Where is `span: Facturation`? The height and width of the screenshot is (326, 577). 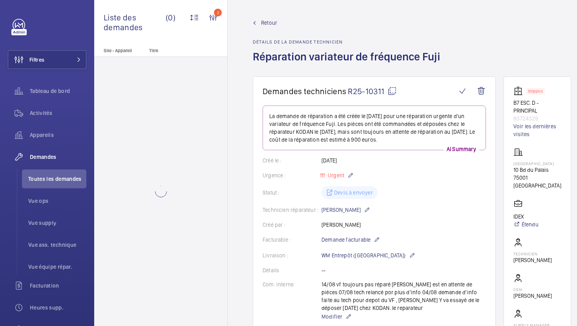
span: Facturation is located at coordinates (58, 286).